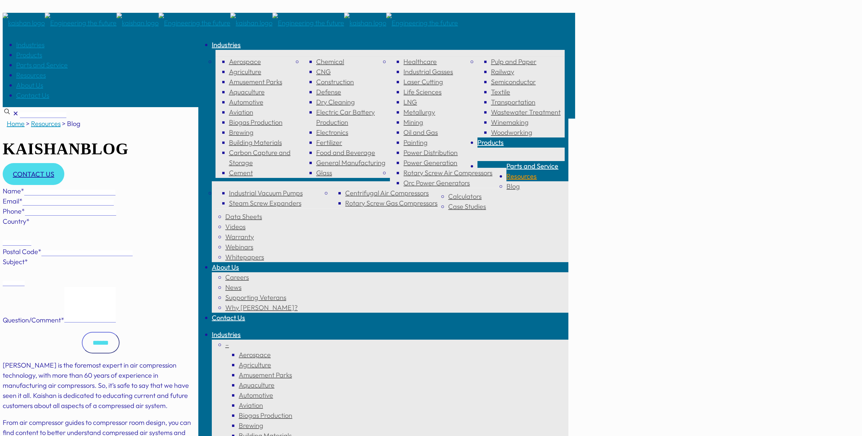  Describe the element at coordinates (423, 81) in the screenshot. I see `a: Laser Cutting` at that location.